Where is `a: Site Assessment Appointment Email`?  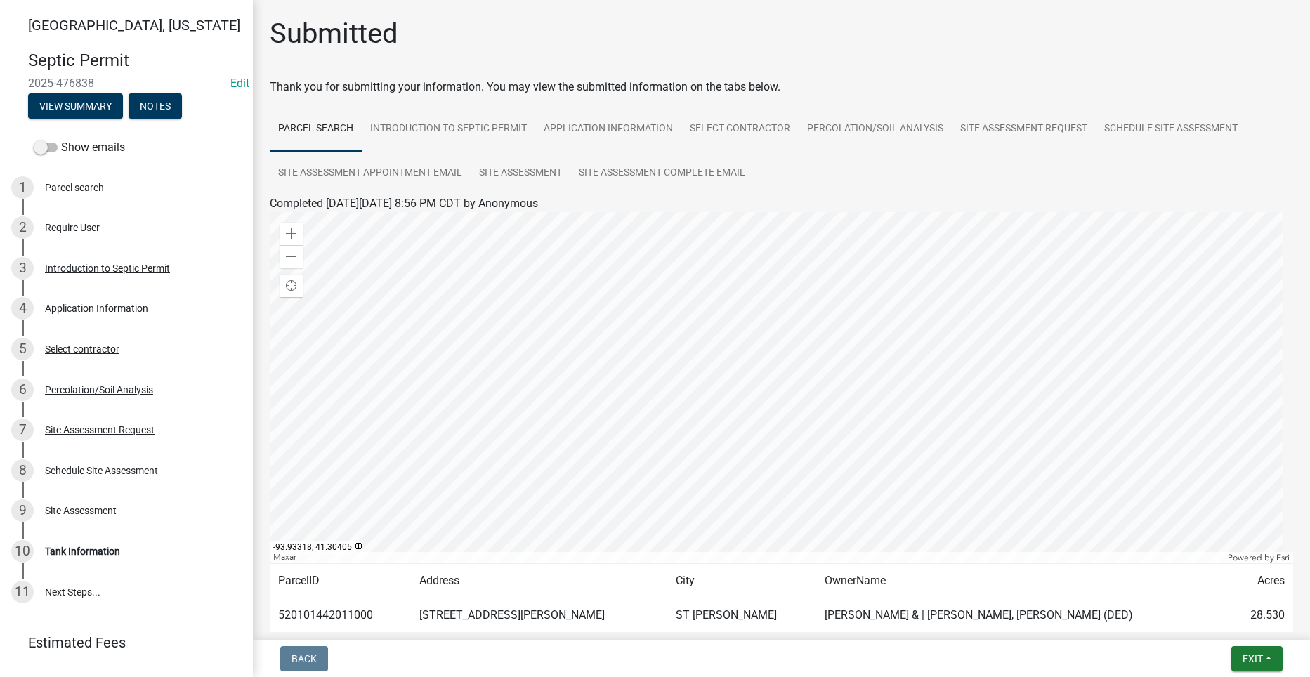 a: Site Assessment Appointment Email is located at coordinates (370, 173).